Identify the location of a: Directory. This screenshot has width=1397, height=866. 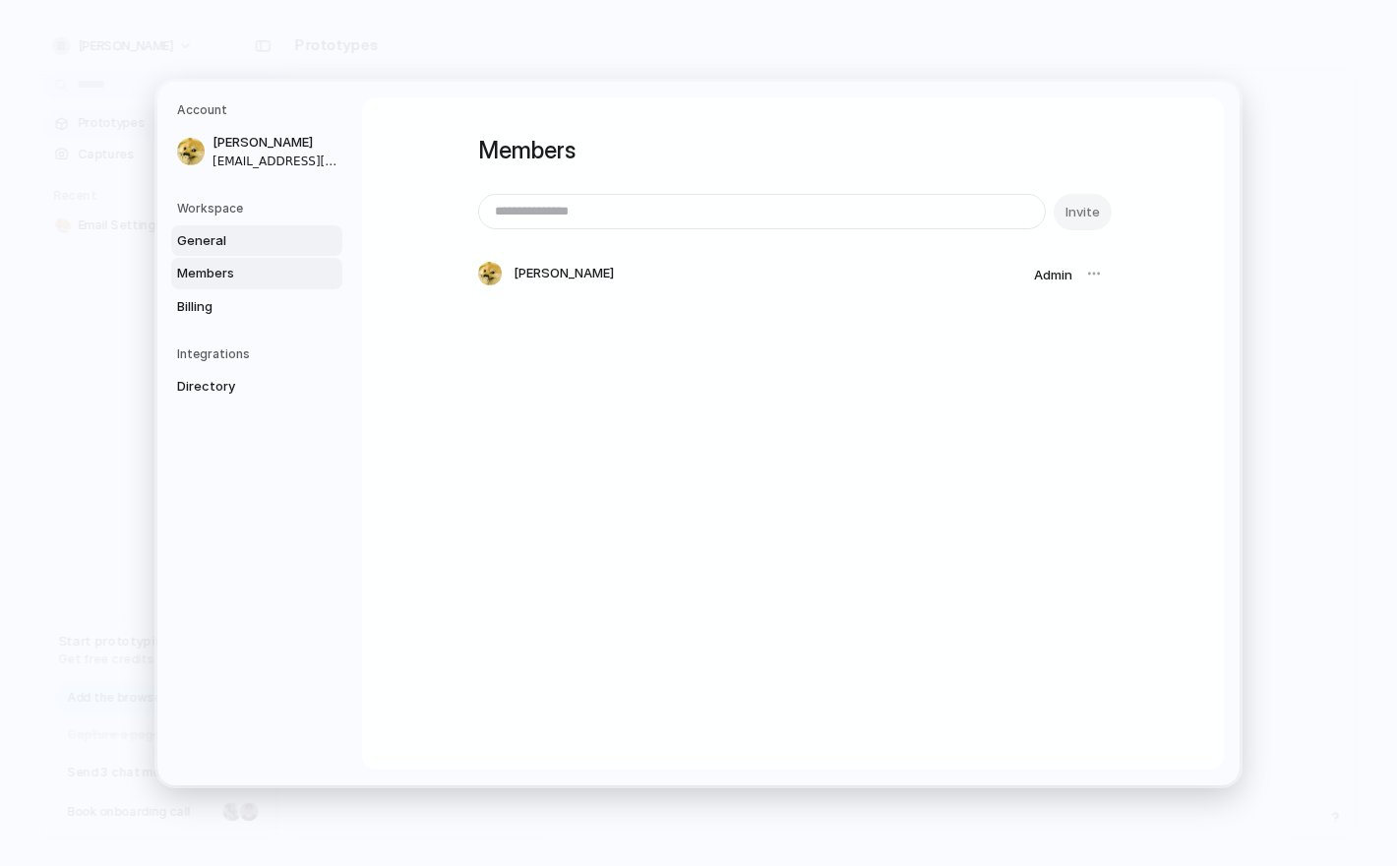
(257, 387).